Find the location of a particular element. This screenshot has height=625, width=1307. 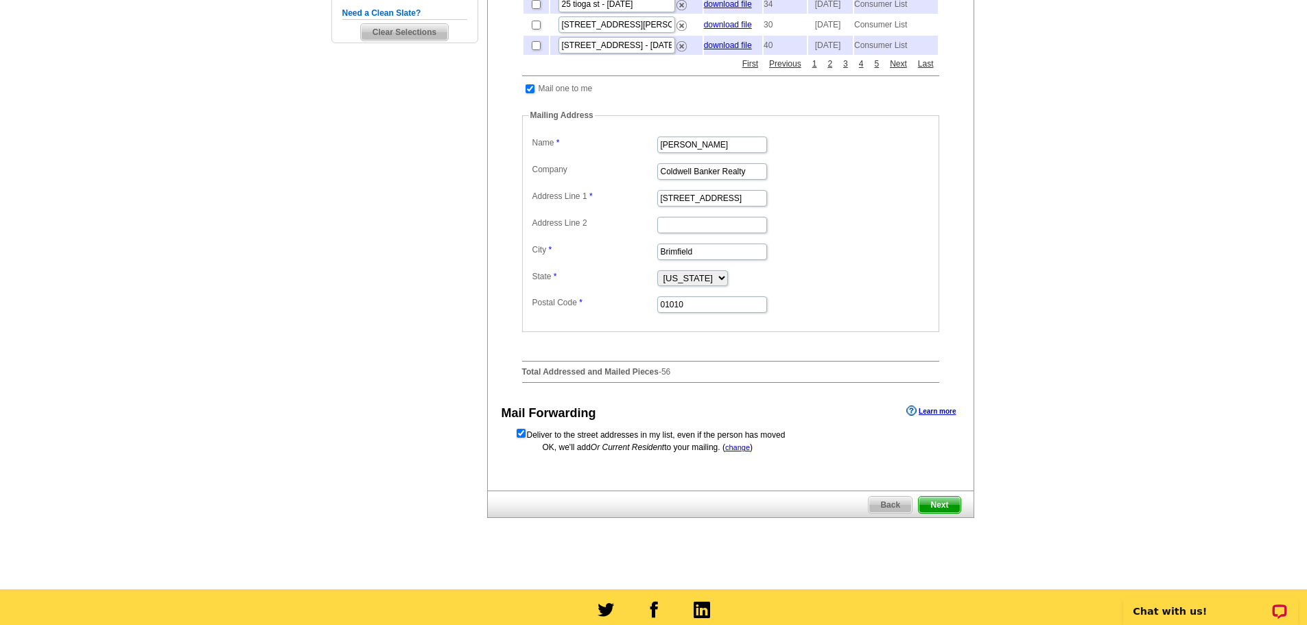

span: Clear Selections is located at coordinates (404, 32).